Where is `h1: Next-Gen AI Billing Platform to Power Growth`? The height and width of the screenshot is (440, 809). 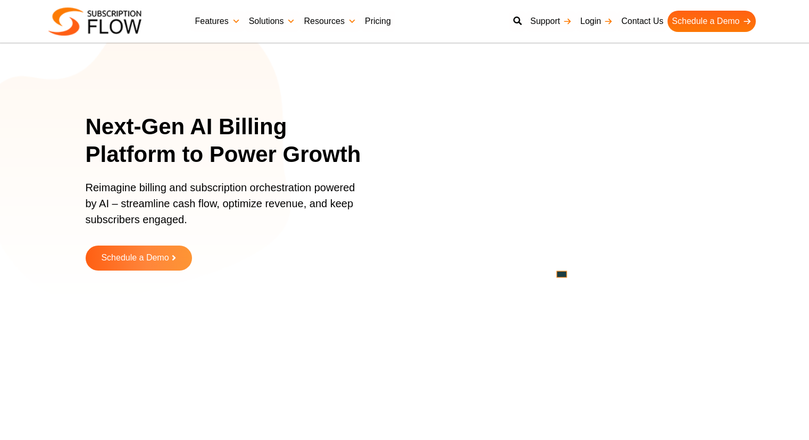
h1: Next-Gen AI Billing Platform to Power Growth is located at coordinates (230, 140).